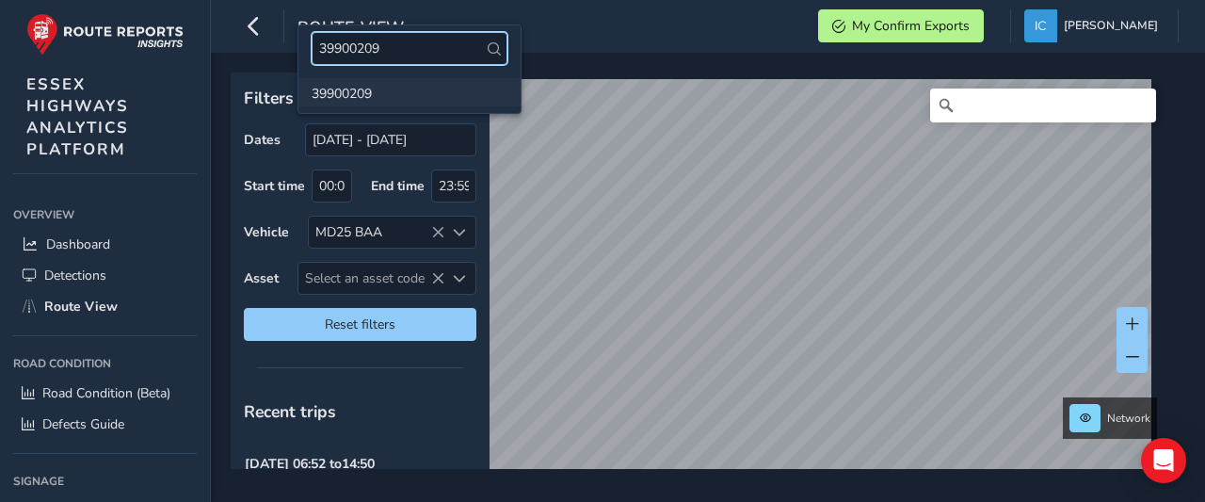 The image size is (1205, 502). What do you see at coordinates (105, 244) in the screenshot?
I see `a: Dashboard` at bounding box center [105, 244].